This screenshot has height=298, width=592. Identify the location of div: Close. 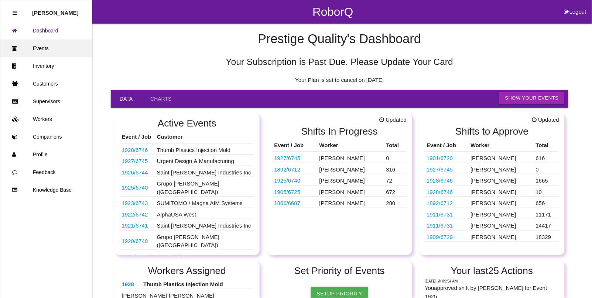
(15, 13).